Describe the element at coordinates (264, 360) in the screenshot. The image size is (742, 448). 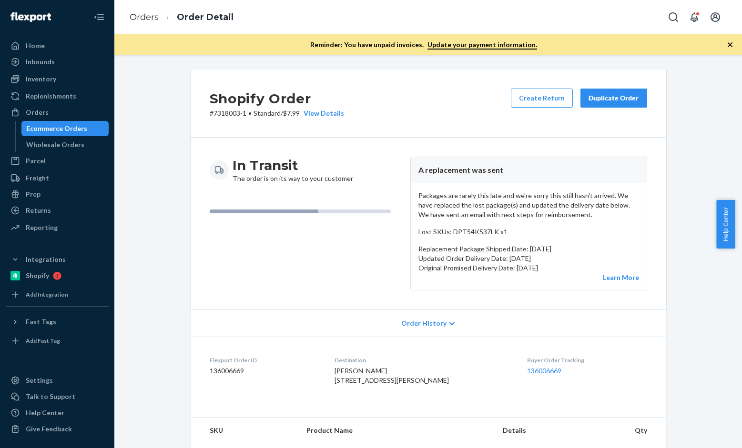
I see `dt: Flexport Order ID` at that location.